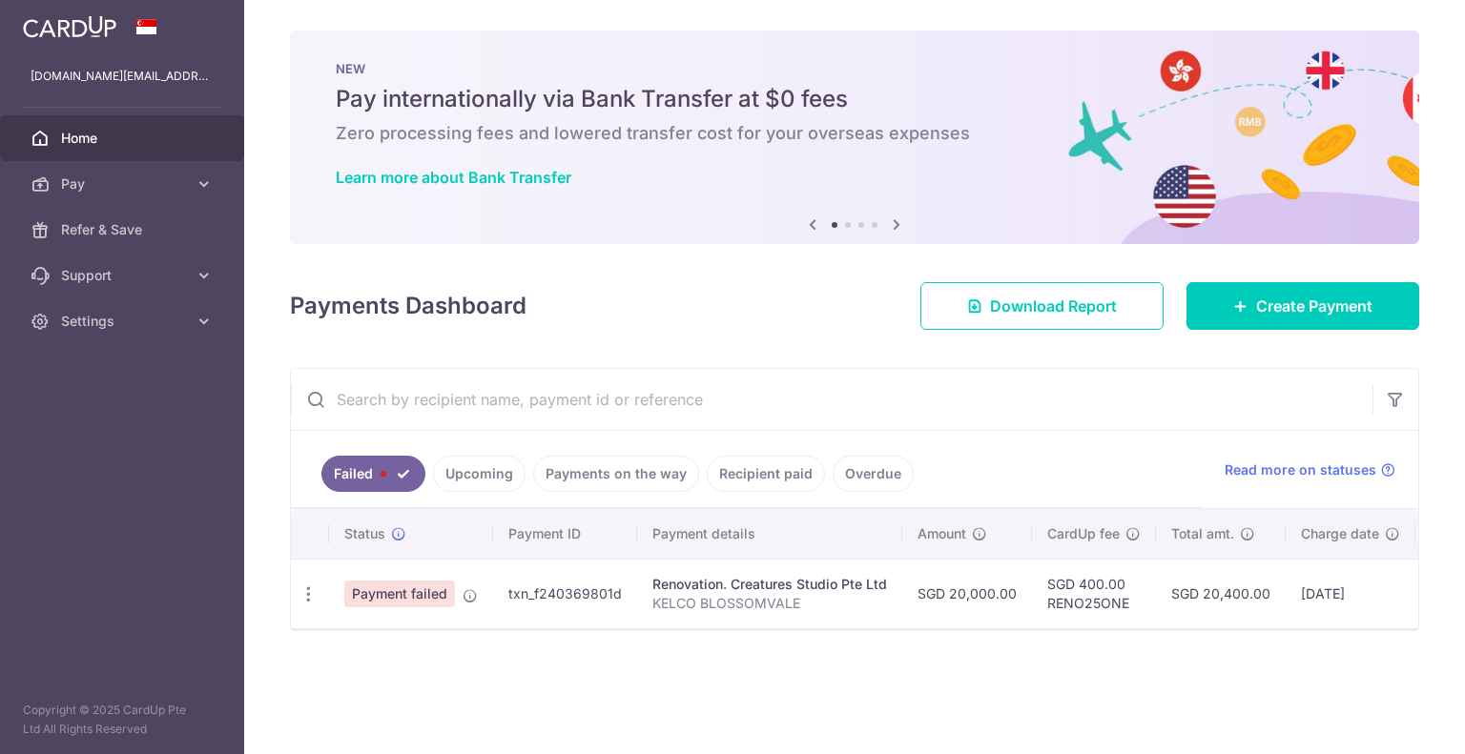 This screenshot has width=1465, height=754. What do you see at coordinates (400, 594) in the screenshot?
I see `span: Payment failed` at bounding box center [400, 594].